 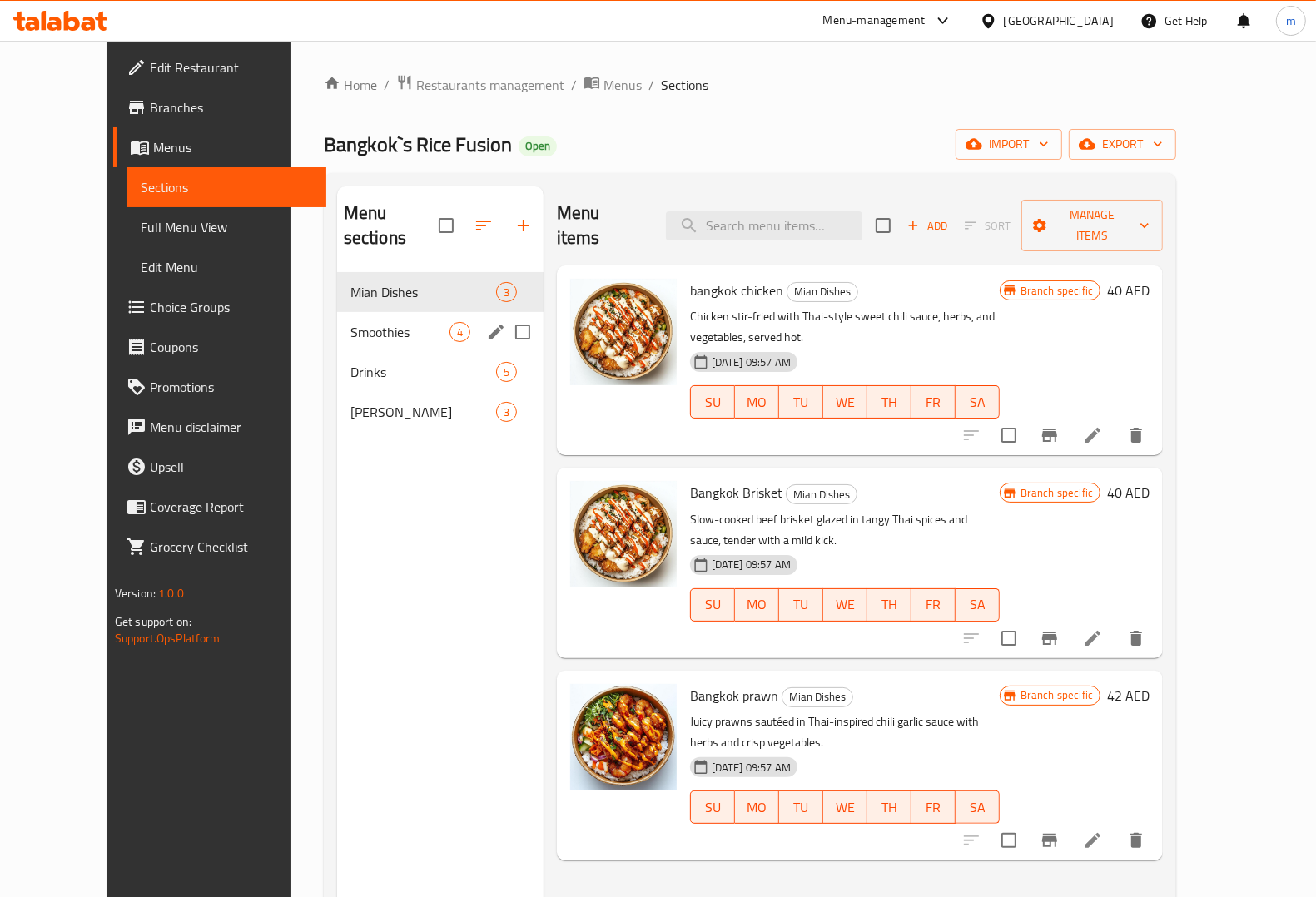 I want to click on p: Chicken stir-fried with Thai-style sweet chili sauce, herbs, and vegetables, served hot., so click(x=845, y=327).